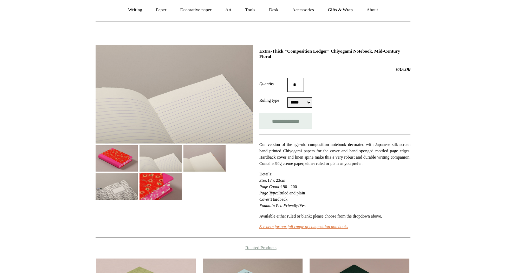 This screenshot has width=506, height=273. I want to click on a: See here for our full range of composition notebooks, so click(303, 227).